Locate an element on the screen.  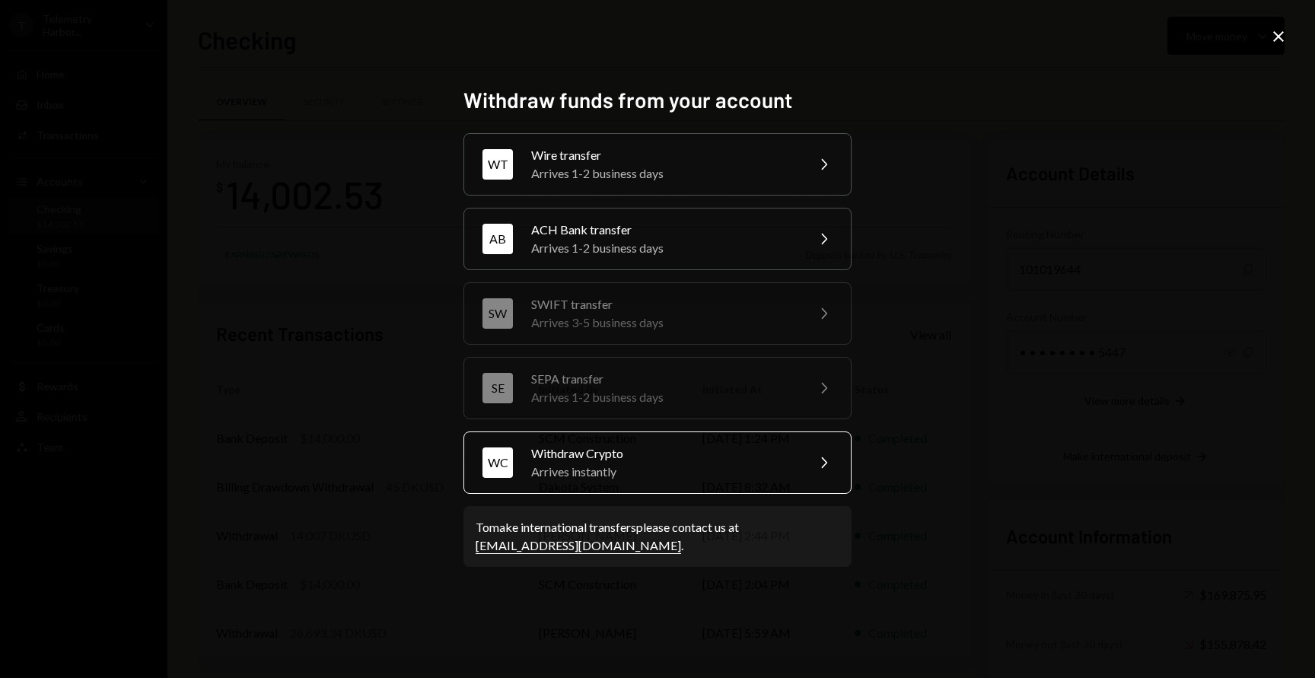
div: SWIFT transfer is located at coordinates (663, 304).